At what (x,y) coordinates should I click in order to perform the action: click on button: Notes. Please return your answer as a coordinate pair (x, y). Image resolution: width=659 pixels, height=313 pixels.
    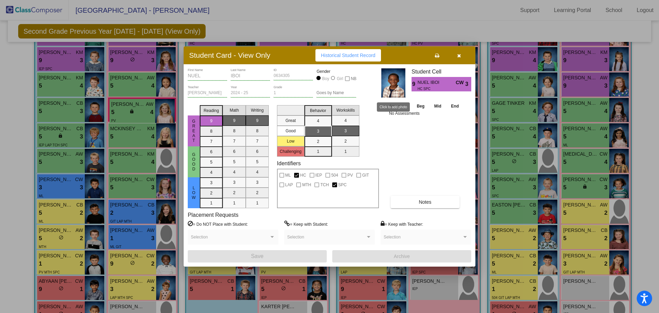
    Looking at the image, I should click on (425, 202).